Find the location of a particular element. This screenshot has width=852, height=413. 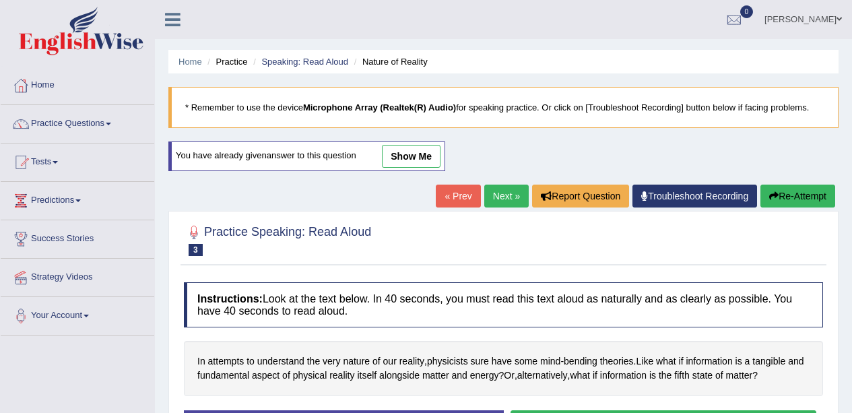

a: Tests is located at coordinates (77, 160).